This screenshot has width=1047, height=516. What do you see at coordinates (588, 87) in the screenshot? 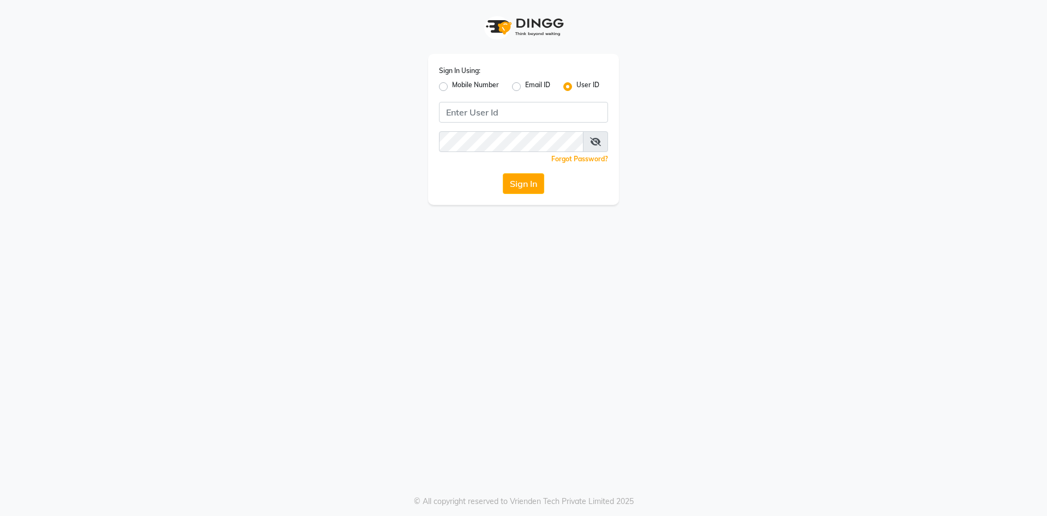
I see `label: User ID` at bounding box center [588, 87].